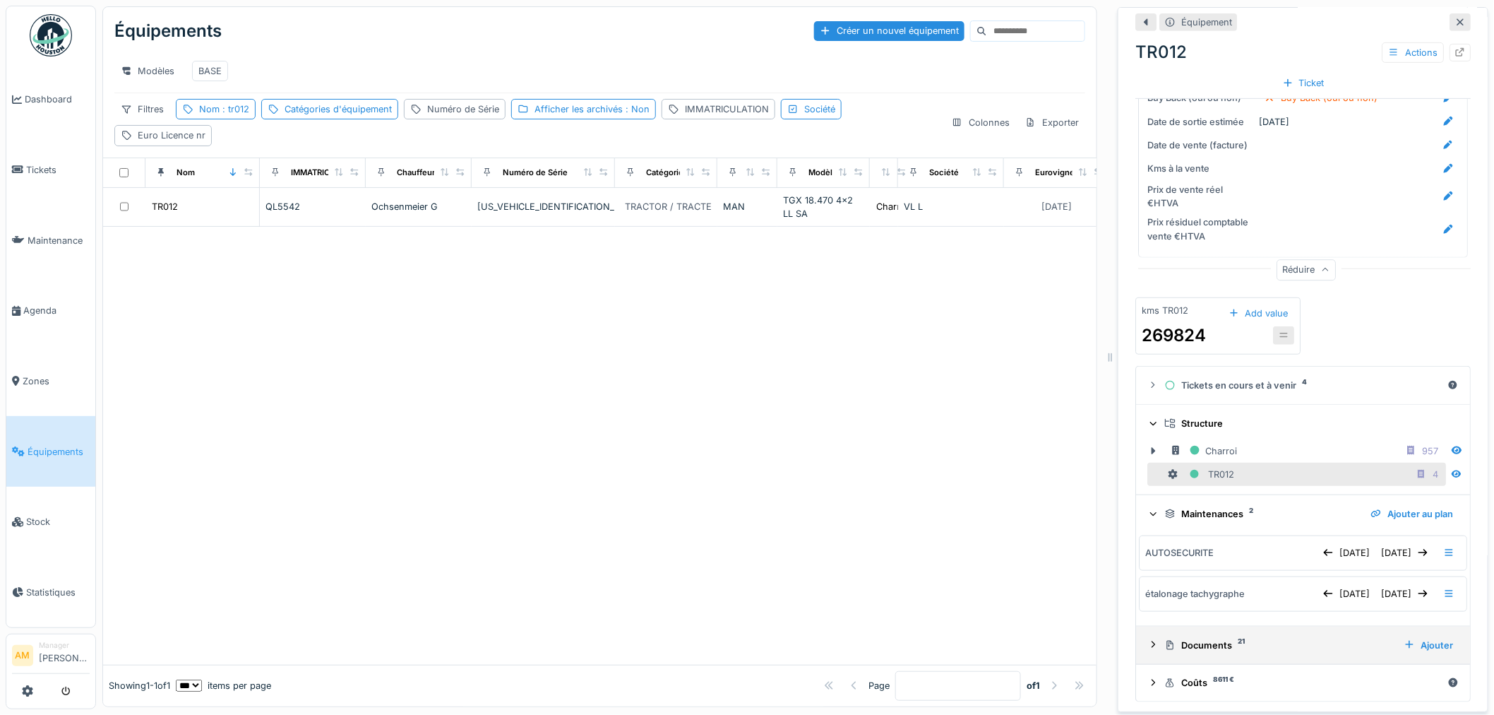 This screenshot has width=1494, height=715. I want to click on strong: of 1, so click(1033, 685).